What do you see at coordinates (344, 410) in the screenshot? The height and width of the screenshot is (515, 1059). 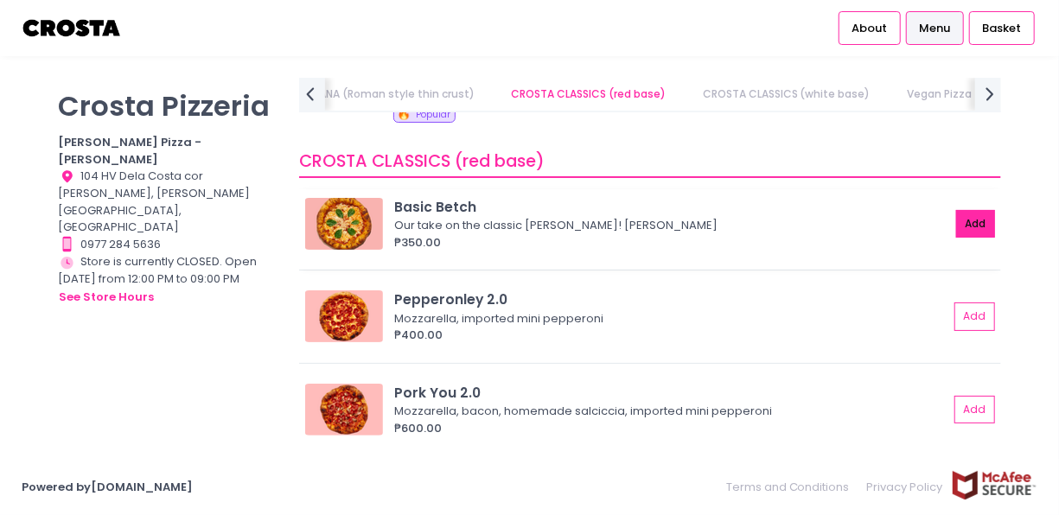 I see `img: Pork You 2.0` at bounding box center [344, 410].